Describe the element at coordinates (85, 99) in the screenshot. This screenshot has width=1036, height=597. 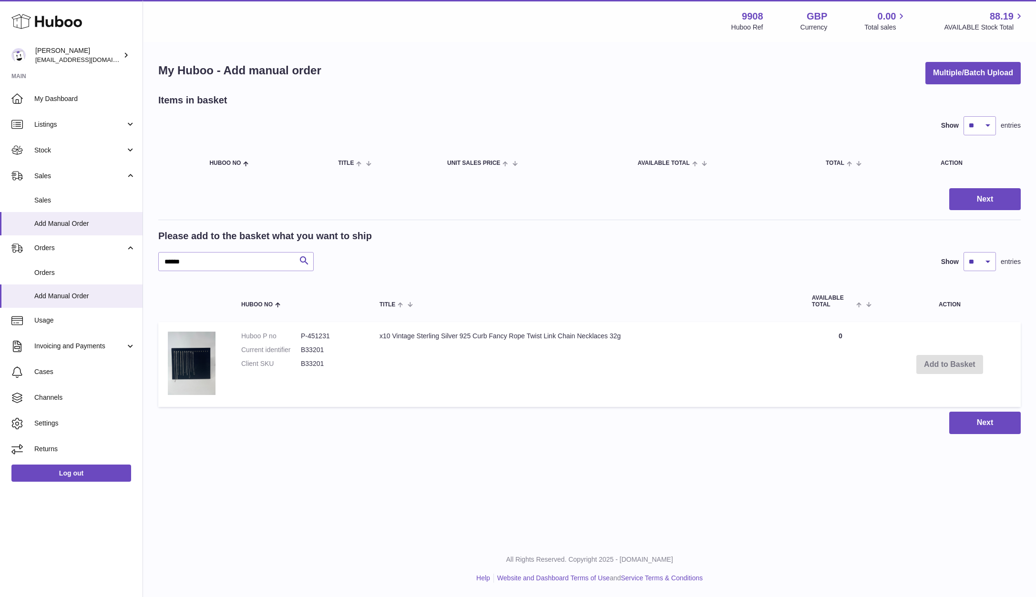
I see `span: My Dashboard` at that location.